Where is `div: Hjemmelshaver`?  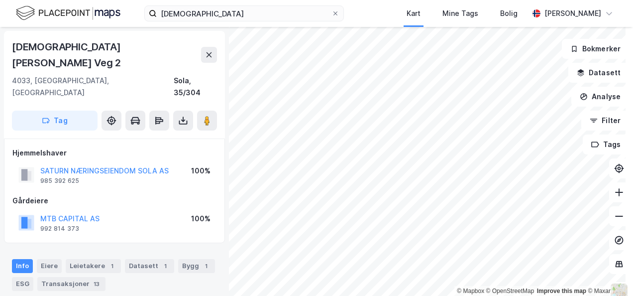 div: Hjemmelshaver is located at coordinates (114, 153).